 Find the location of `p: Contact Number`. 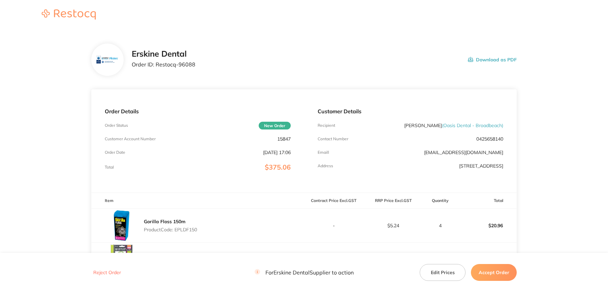

p: Contact Number is located at coordinates (333, 139).